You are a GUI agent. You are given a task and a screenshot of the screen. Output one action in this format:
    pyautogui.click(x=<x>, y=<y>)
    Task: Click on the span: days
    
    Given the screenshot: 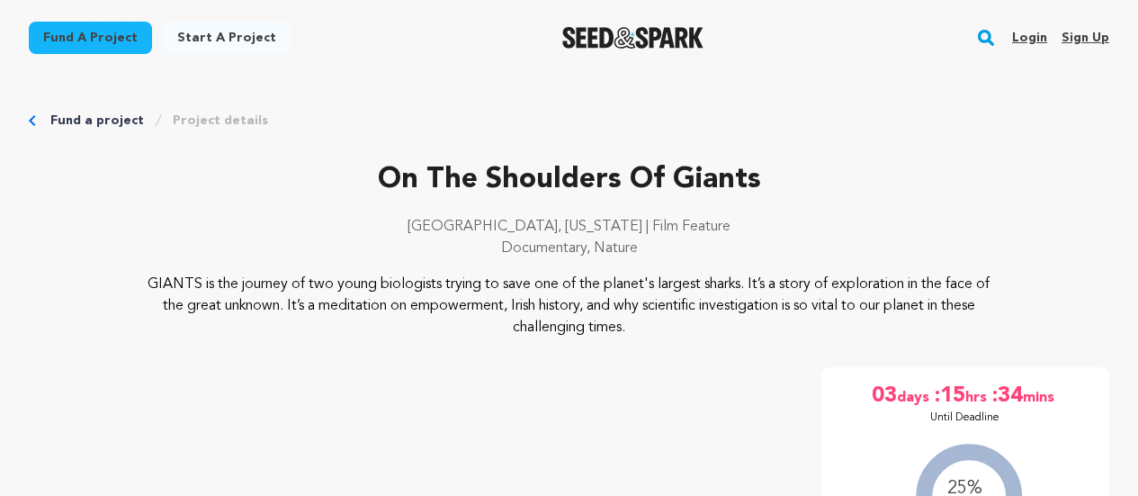 What is the action you would take?
    pyautogui.click(x=915, y=396)
    